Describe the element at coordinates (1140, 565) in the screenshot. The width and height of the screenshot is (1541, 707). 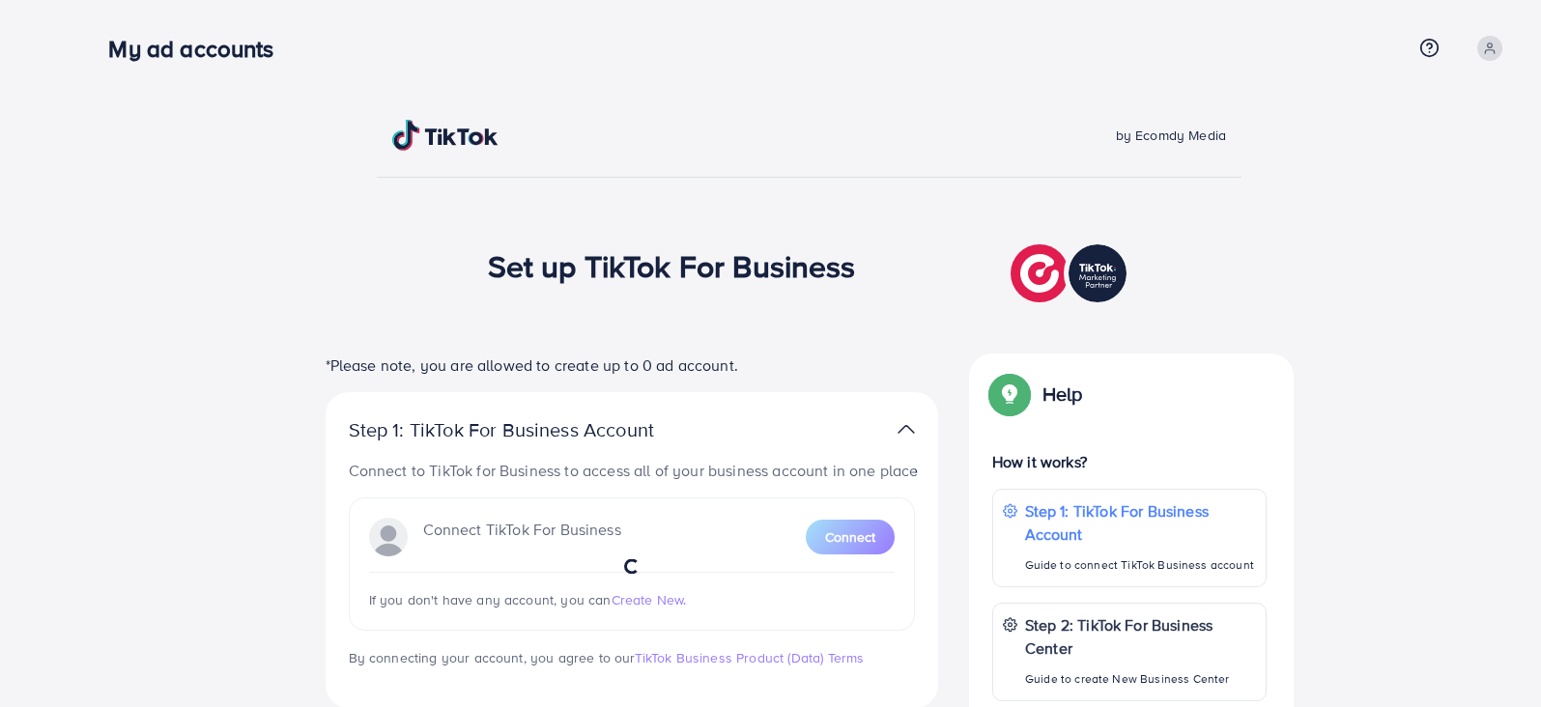
I see `p: Guide to connect TikTok Business account` at that location.